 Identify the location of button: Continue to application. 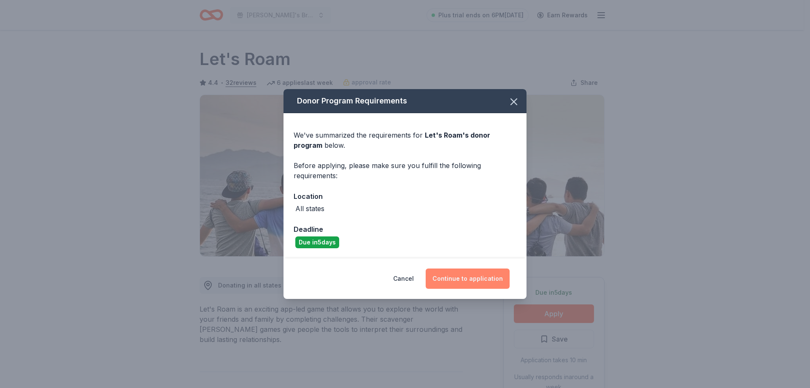
(467, 278).